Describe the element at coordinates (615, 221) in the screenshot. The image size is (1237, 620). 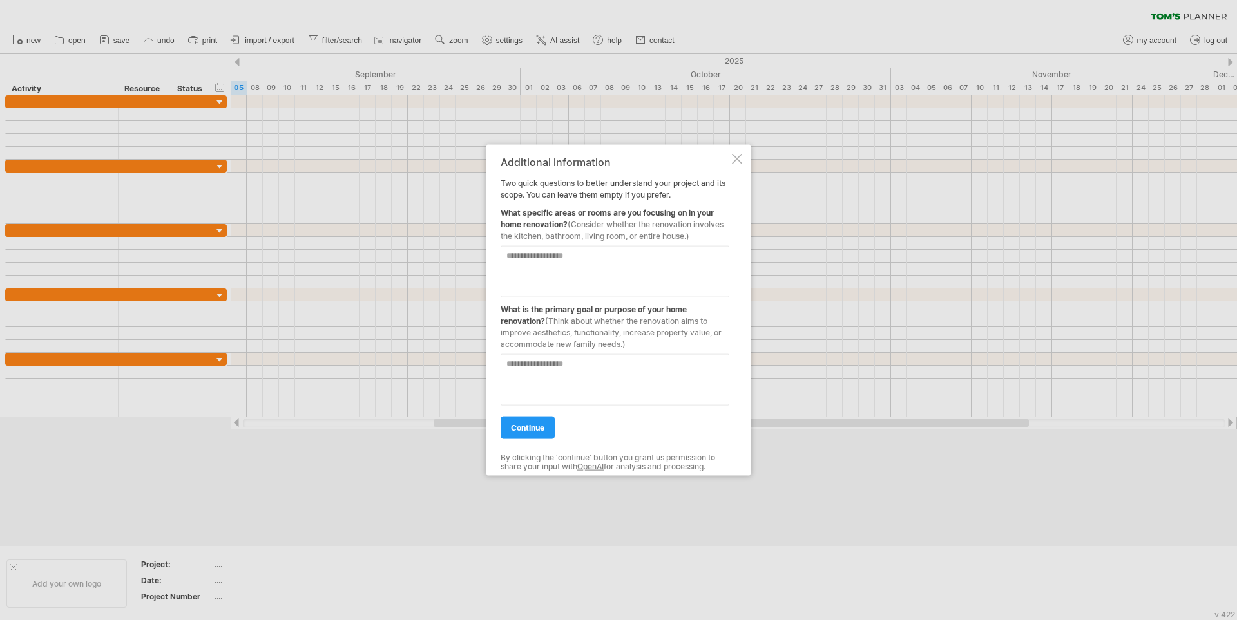
I see `div: What specific areas or rooms are you focusing on in your home renovation?` at that location.